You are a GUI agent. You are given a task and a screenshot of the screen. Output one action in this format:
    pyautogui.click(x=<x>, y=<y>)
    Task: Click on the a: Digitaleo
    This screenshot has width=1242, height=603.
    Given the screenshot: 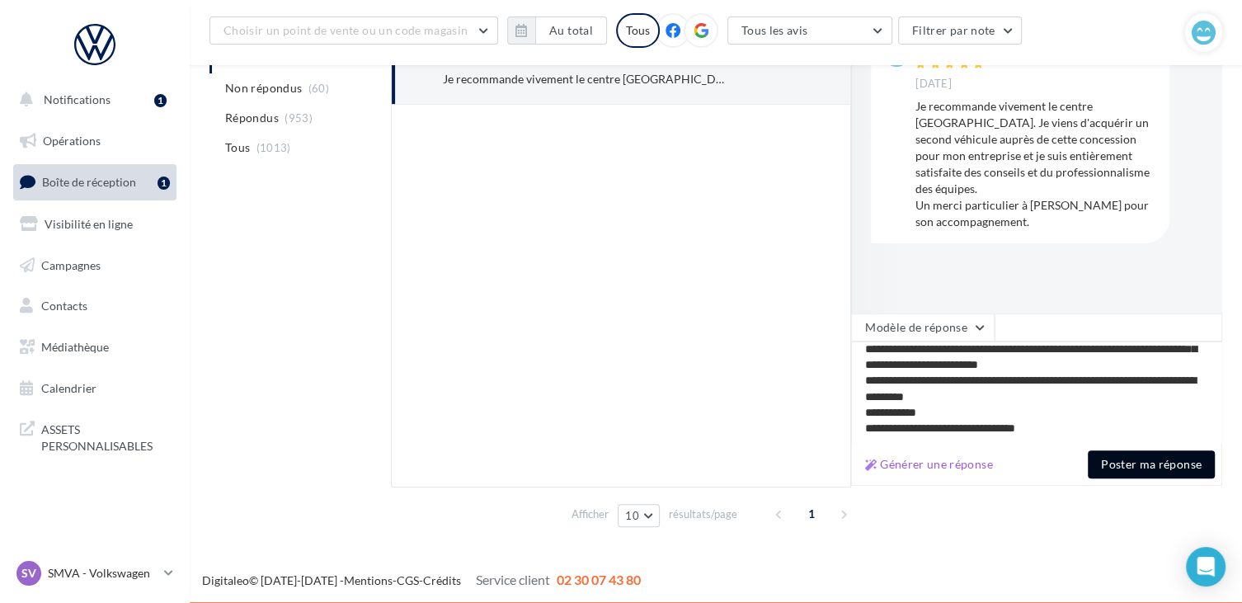 What is the action you would take?
    pyautogui.click(x=225, y=580)
    